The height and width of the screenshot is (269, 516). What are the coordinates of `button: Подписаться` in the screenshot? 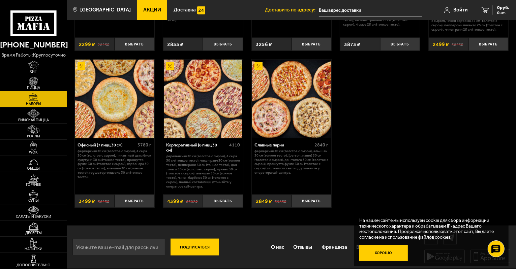 It's located at (195, 247).